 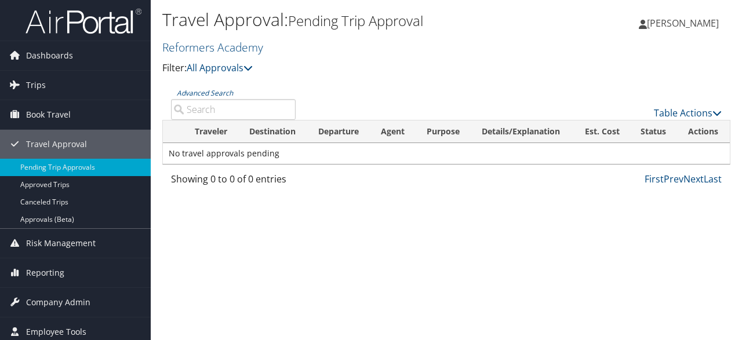 What do you see at coordinates (522, 132) in the screenshot?
I see `th: Details/Explanation` at bounding box center [522, 132].